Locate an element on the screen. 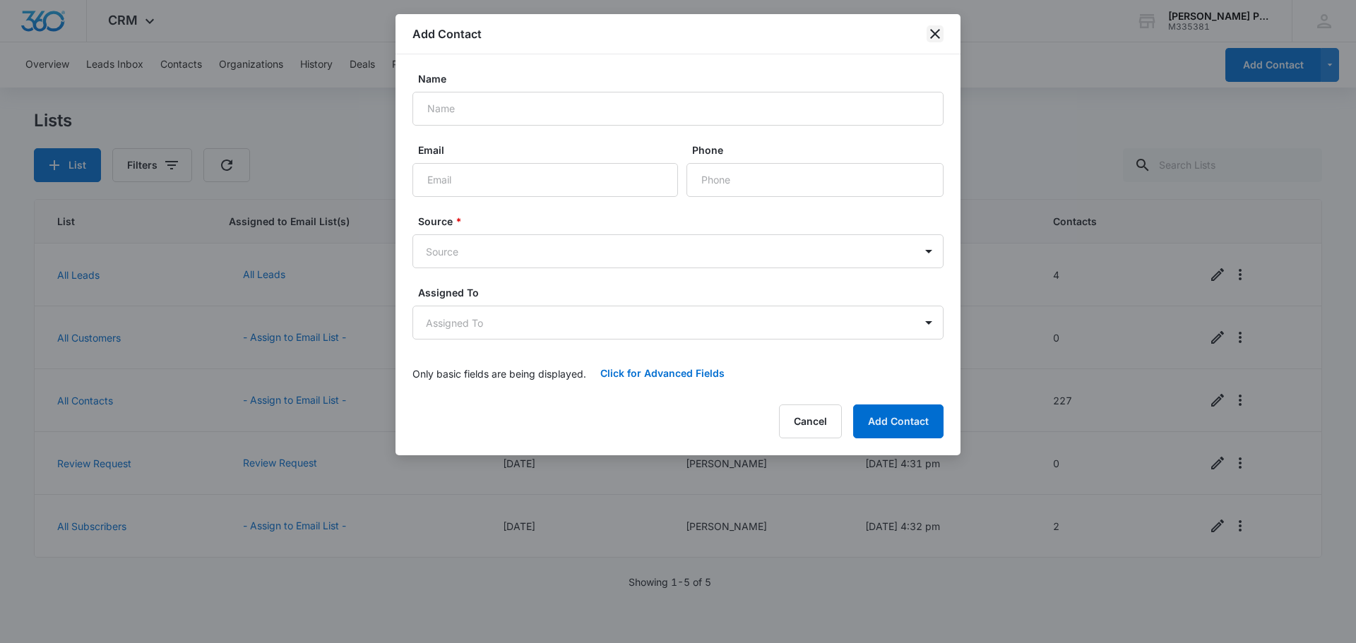 The width and height of the screenshot is (1356, 643). button: Click for Advanced Fields is located at coordinates (662, 374).